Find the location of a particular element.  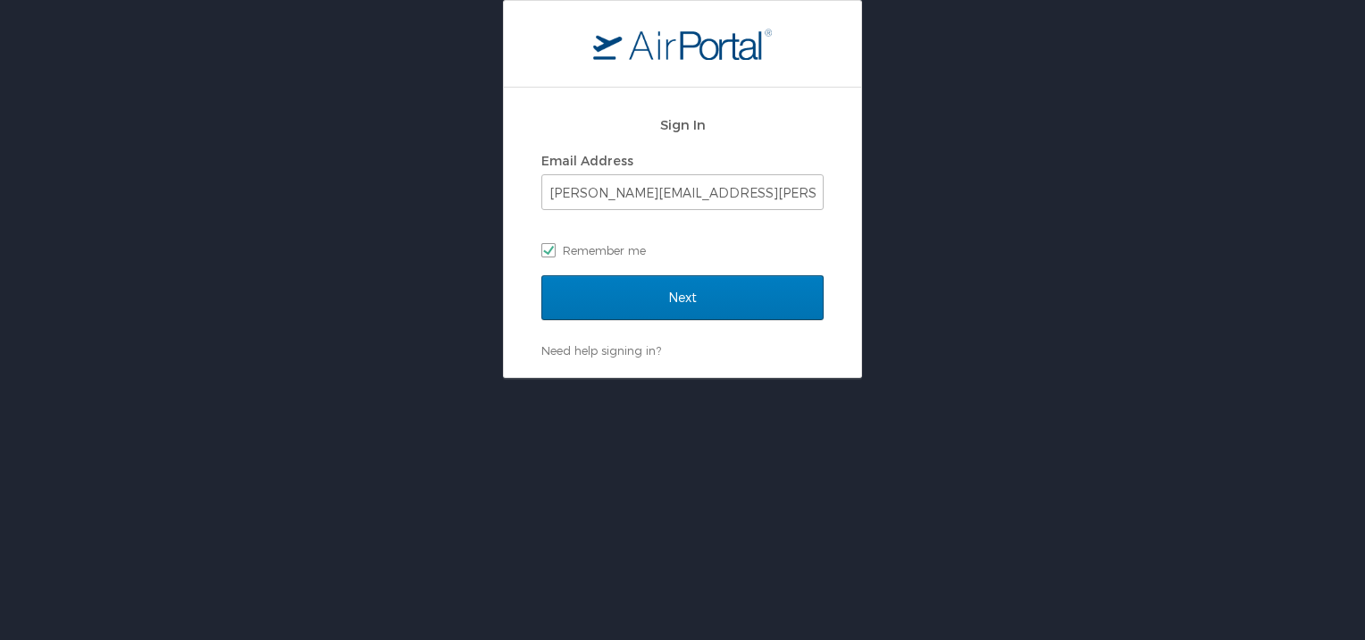

label: Email Address is located at coordinates (587, 160).